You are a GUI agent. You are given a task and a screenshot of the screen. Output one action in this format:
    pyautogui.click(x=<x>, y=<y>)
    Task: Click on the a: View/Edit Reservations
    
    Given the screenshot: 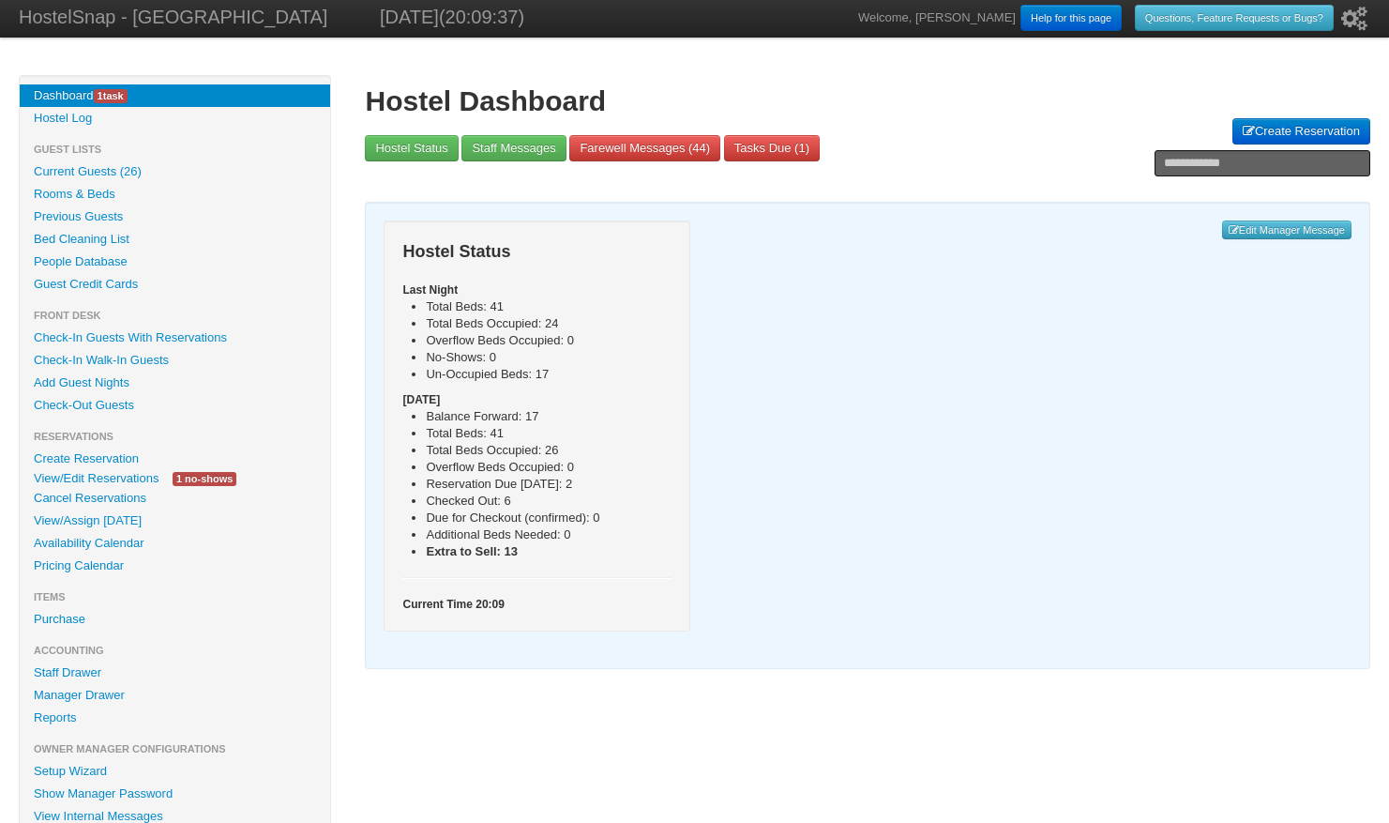 What is the action you would take?
    pyautogui.click(x=96, y=477)
    